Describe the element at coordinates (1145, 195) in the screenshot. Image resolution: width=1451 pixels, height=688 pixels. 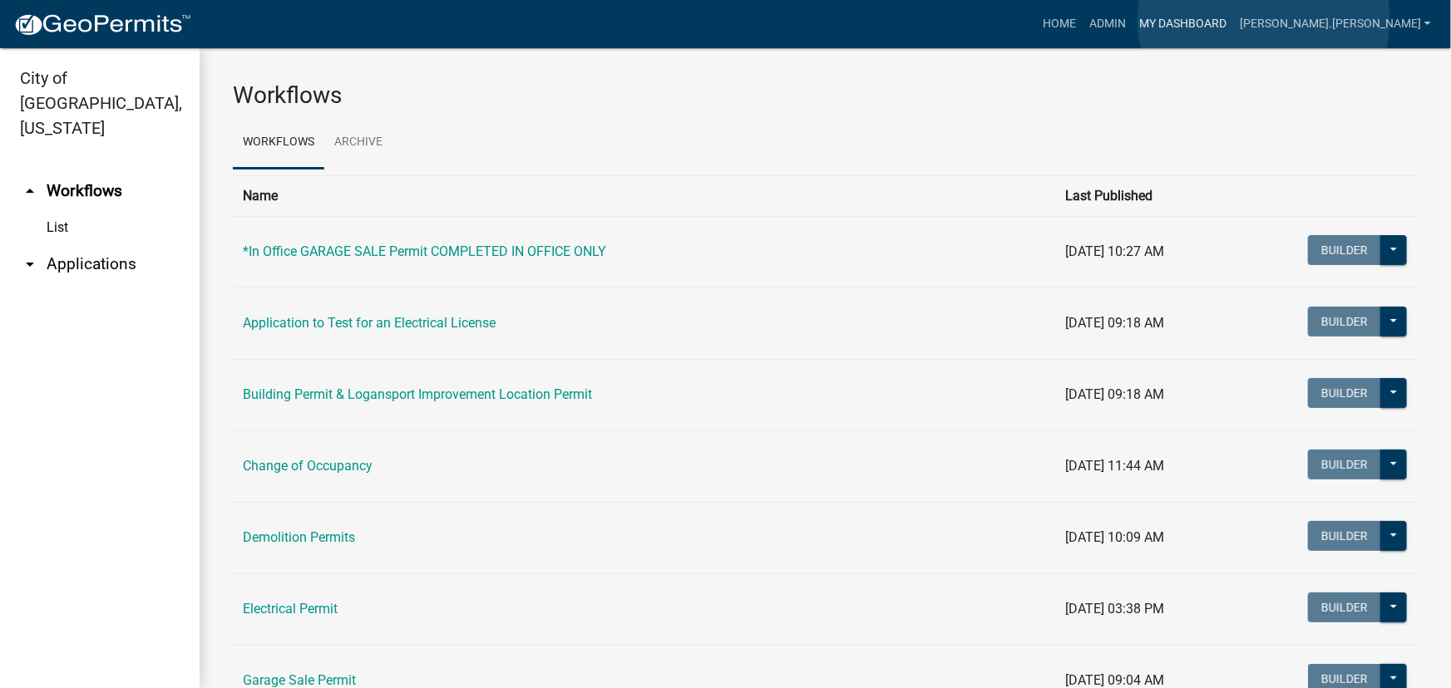
I see `th: Last Published` at that location.